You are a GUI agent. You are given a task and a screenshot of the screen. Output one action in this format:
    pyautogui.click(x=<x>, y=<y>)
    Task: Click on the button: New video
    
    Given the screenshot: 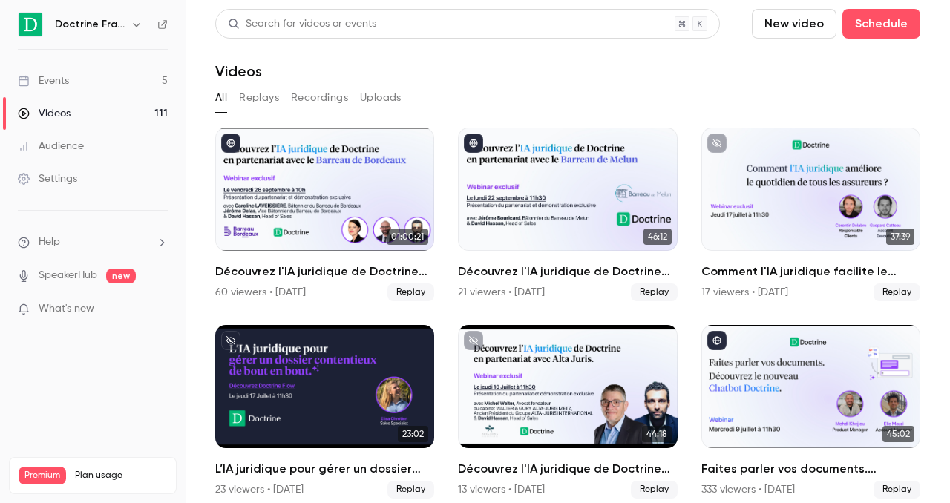 What is the action you would take?
    pyautogui.click(x=794, y=24)
    